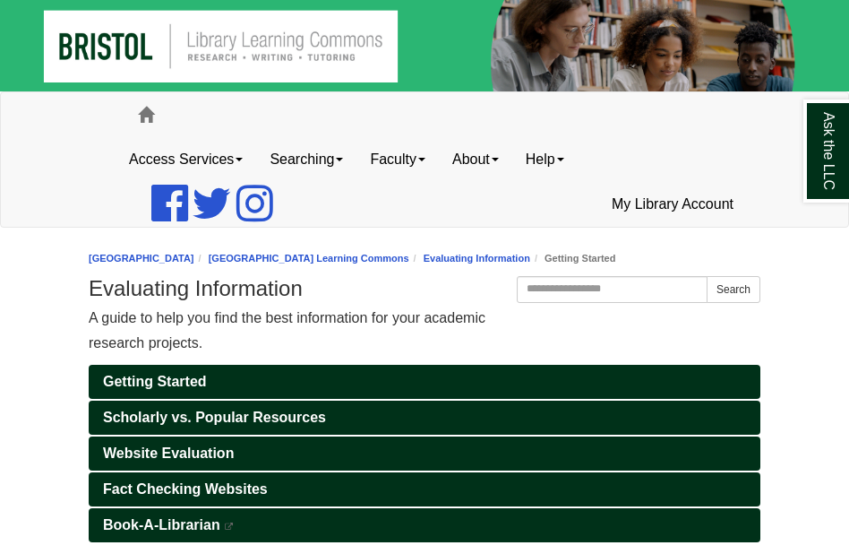  I want to click on a: Book-A-Librarian, so click(425, 525).